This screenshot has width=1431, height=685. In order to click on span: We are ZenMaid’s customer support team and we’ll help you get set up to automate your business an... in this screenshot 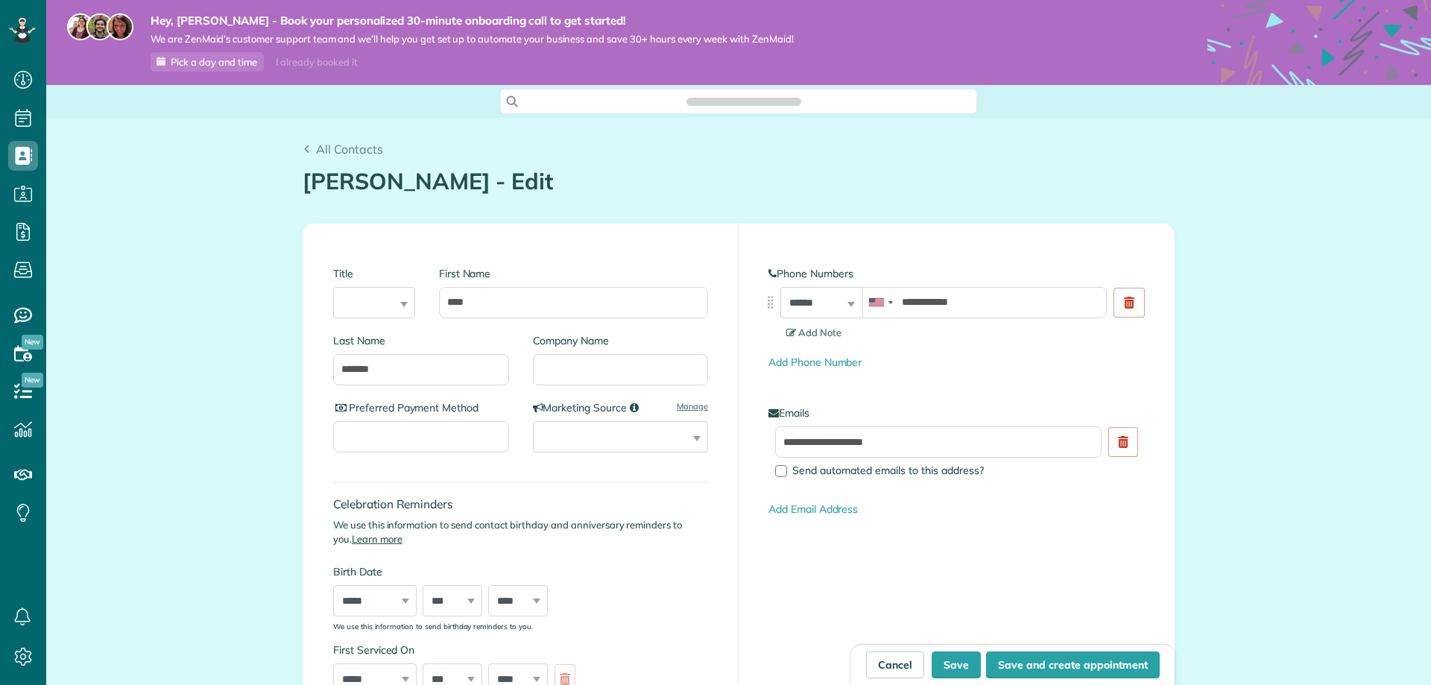, I will do `click(472, 39)`.